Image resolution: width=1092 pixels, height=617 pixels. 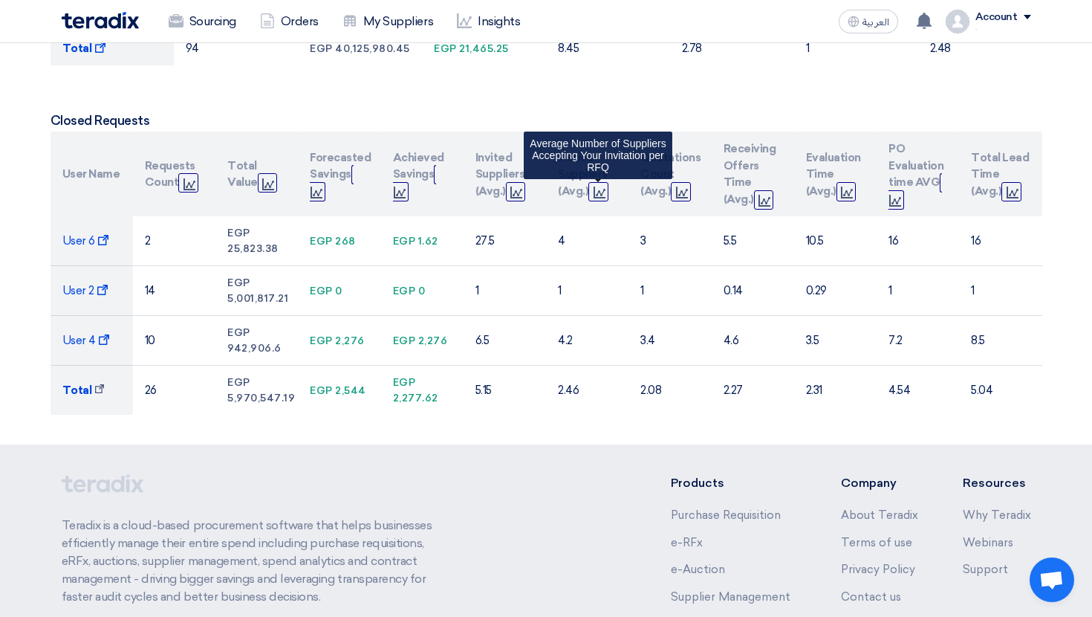 What do you see at coordinates (980, 48) in the screenshot?
I see `td: 2.48` at bounding box center [980, 48].